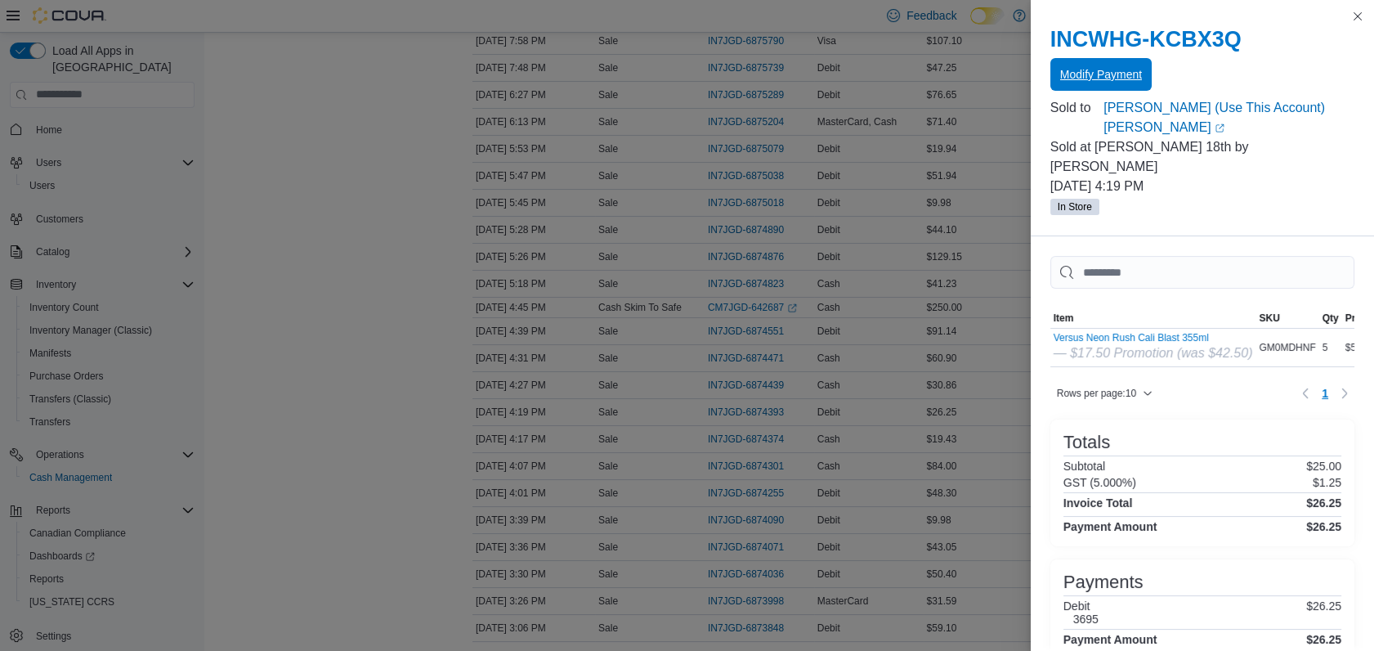 This screenshot has height=651, width=1374. I want to click on button: Rows per page:10, so click(1105, 393).